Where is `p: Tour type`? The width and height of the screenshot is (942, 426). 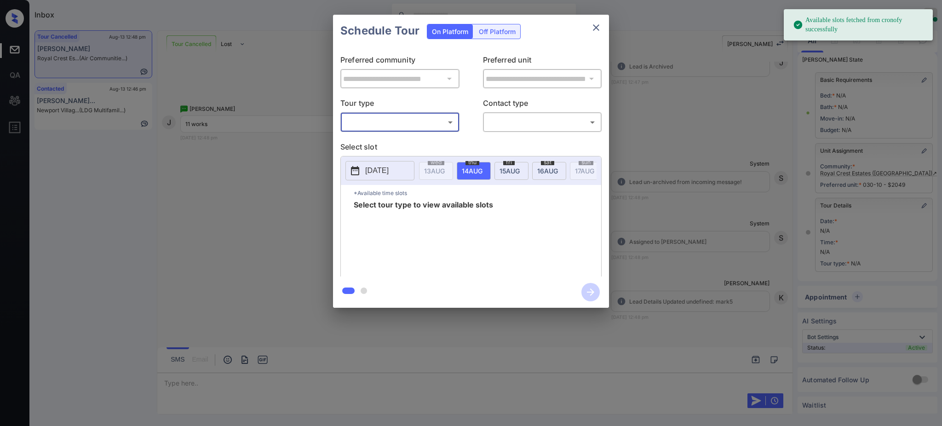 p: Tour type is located at coordinates (400, 105).